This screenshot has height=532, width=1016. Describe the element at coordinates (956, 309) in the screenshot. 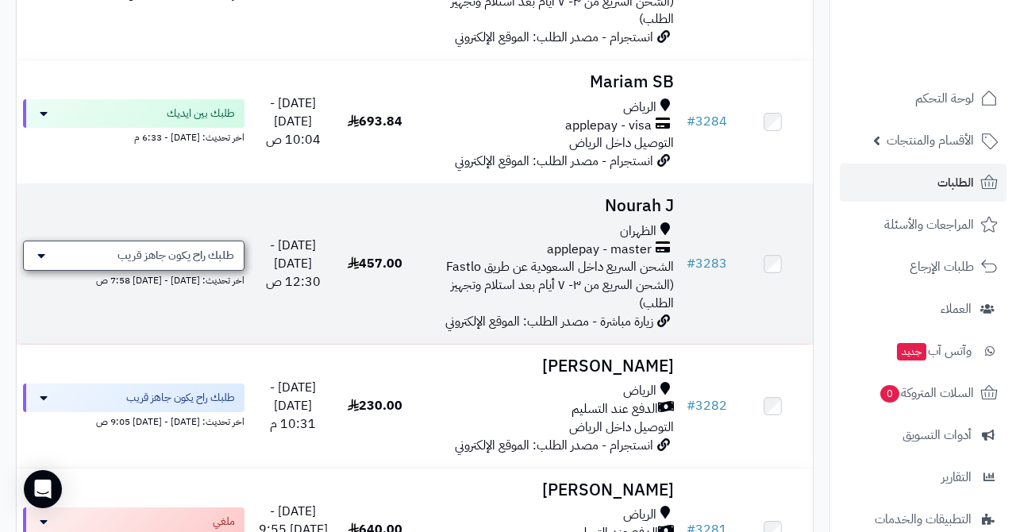

I see `span: العملاء` at that location.